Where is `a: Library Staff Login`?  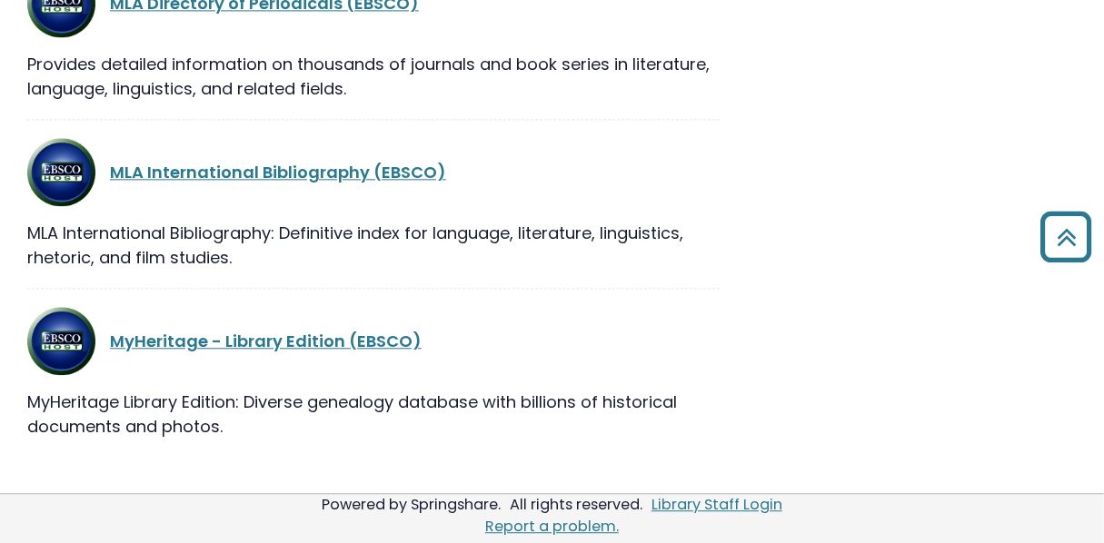
a: Library Staff Login is located at coordinates (717, 504).